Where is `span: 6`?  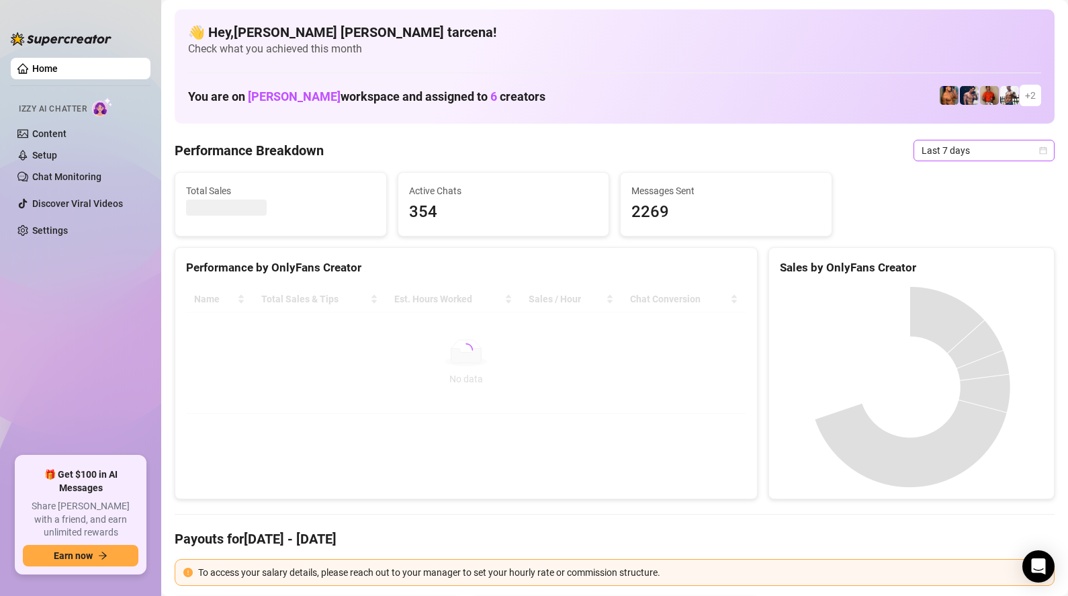 span: 6 is located at coordinates (494, 96).